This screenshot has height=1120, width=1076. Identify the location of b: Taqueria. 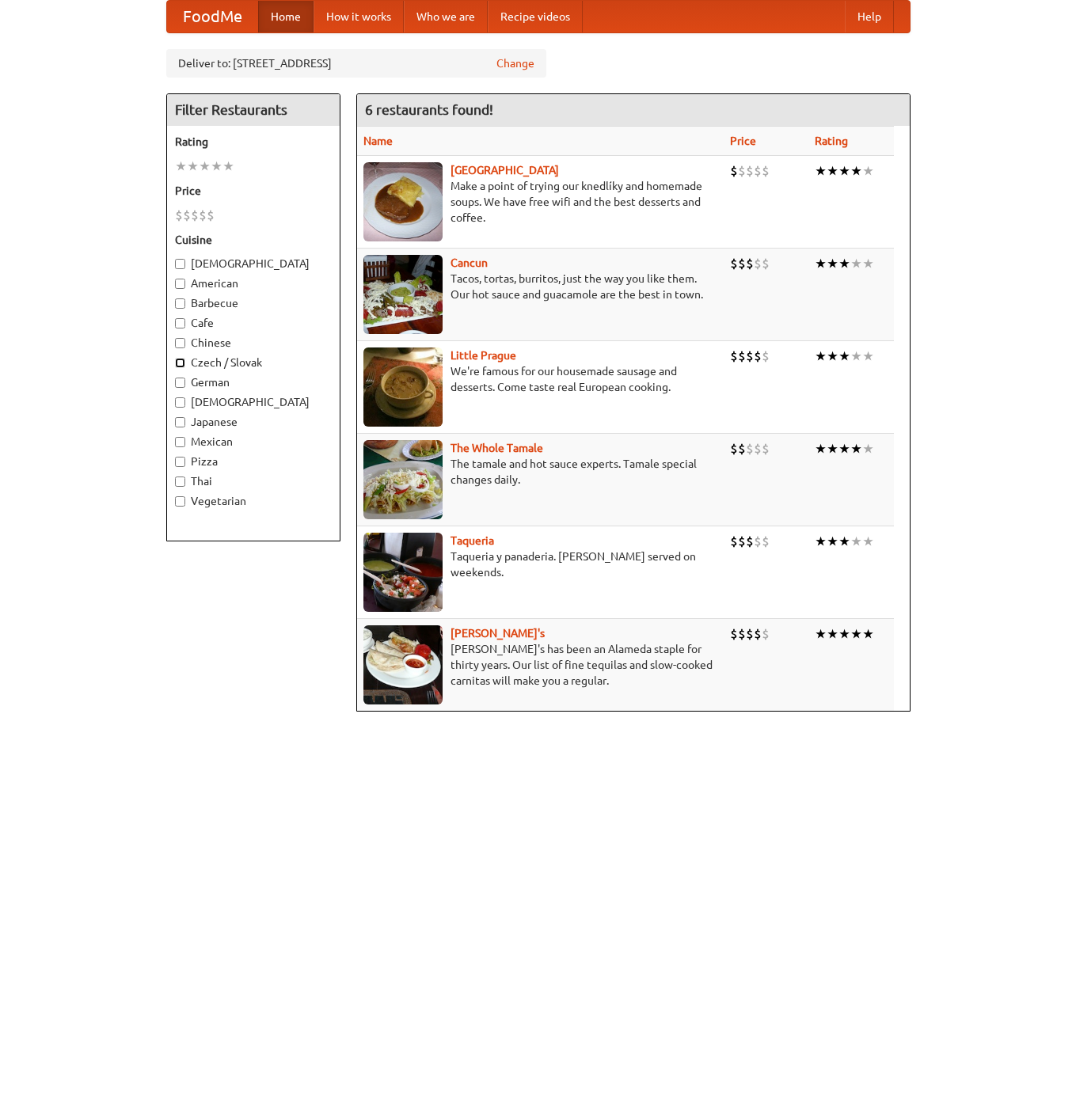
(471, 540).